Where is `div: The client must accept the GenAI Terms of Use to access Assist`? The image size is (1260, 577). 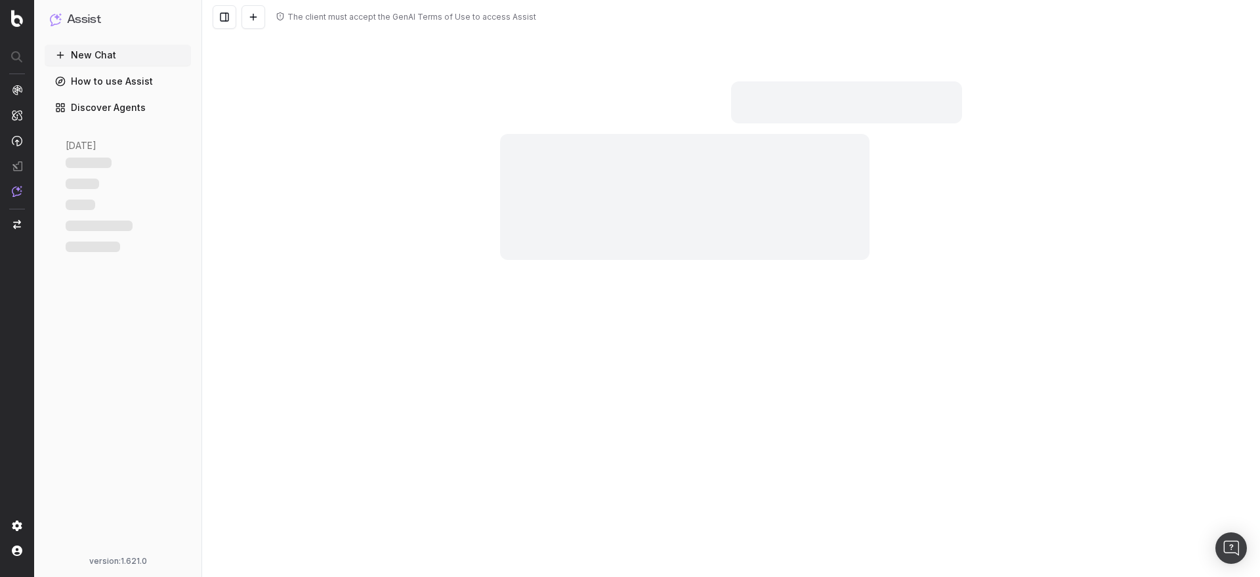
div: The client must accept the GenAI Terms of Use to access Assist is located at coordinates (411, 17).